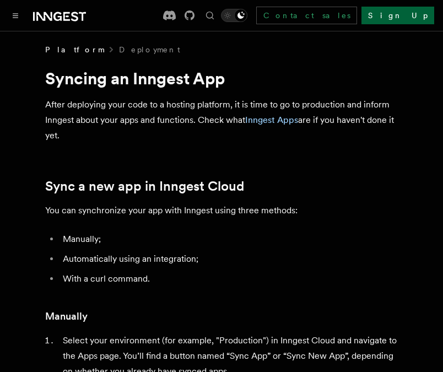 The width and height of the screenshot is (443, 372). I want to click on a: Sync a new app in Inngest Cloud, so click(144, 186).